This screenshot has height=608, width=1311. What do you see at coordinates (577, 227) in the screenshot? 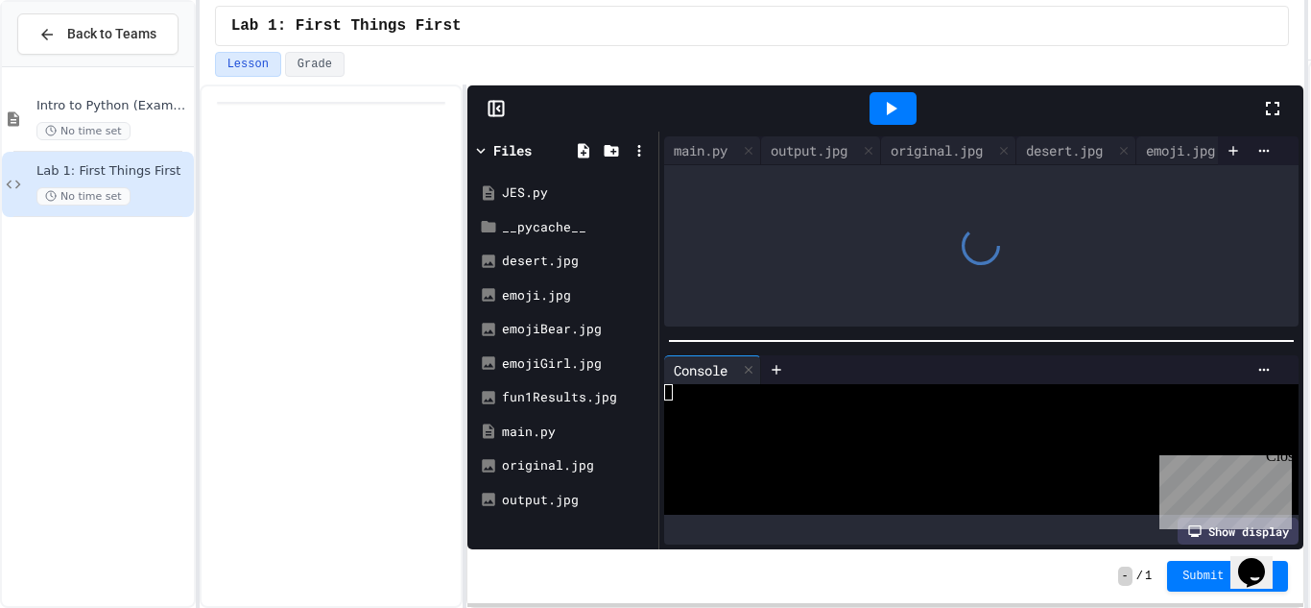
I see `div: __pycache__` at bounding box center [577, 227].